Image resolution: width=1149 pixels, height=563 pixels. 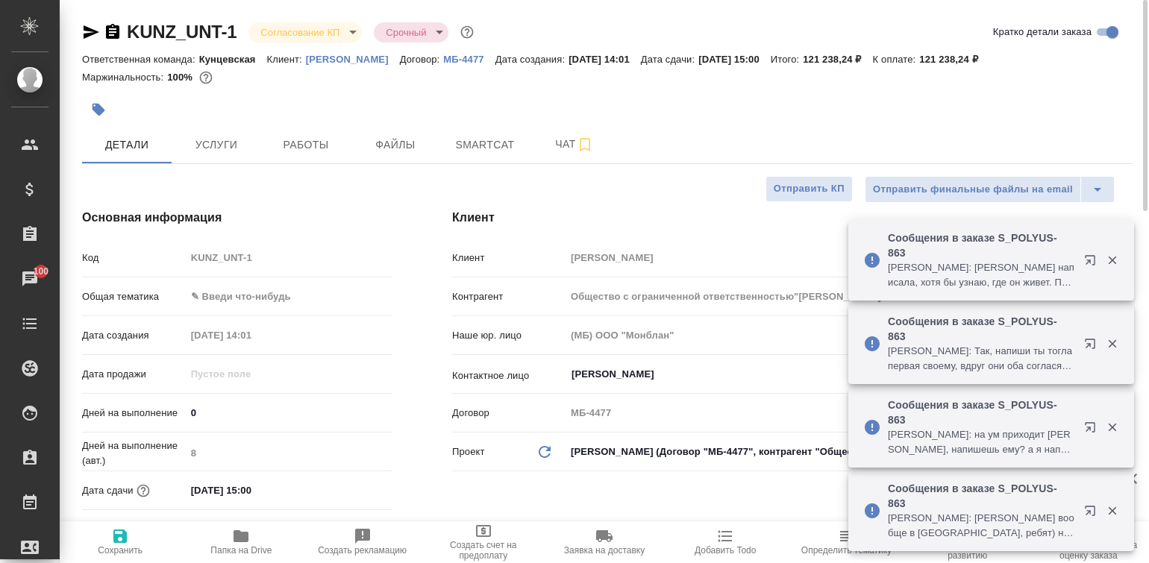 I want to click on button: Папка на Drive, so click(x=241, y=543).